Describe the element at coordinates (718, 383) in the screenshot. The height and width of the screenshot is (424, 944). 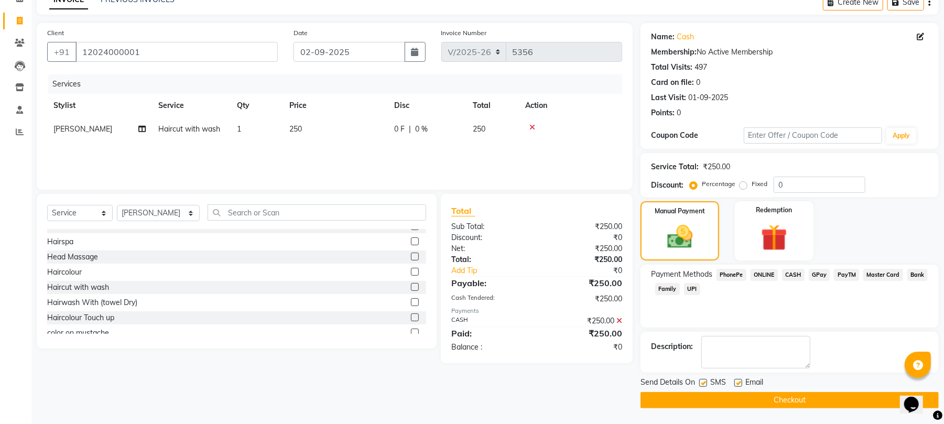
I see `span: SMS` at that location.